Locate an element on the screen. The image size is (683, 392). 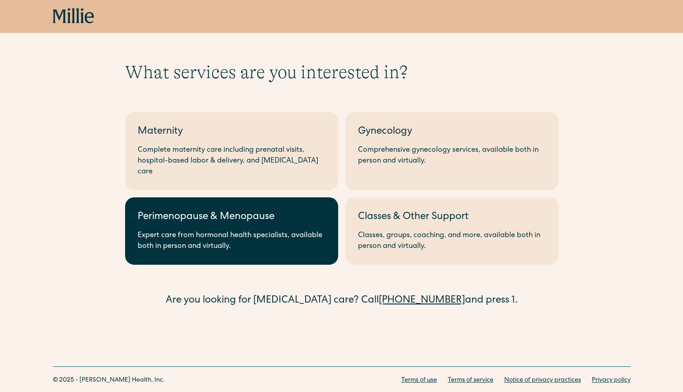
div: Complete maternity care including prenatal visits, hospital-based labor & delivery, and [MEDICAL_... is located at coordinates (232, 161).